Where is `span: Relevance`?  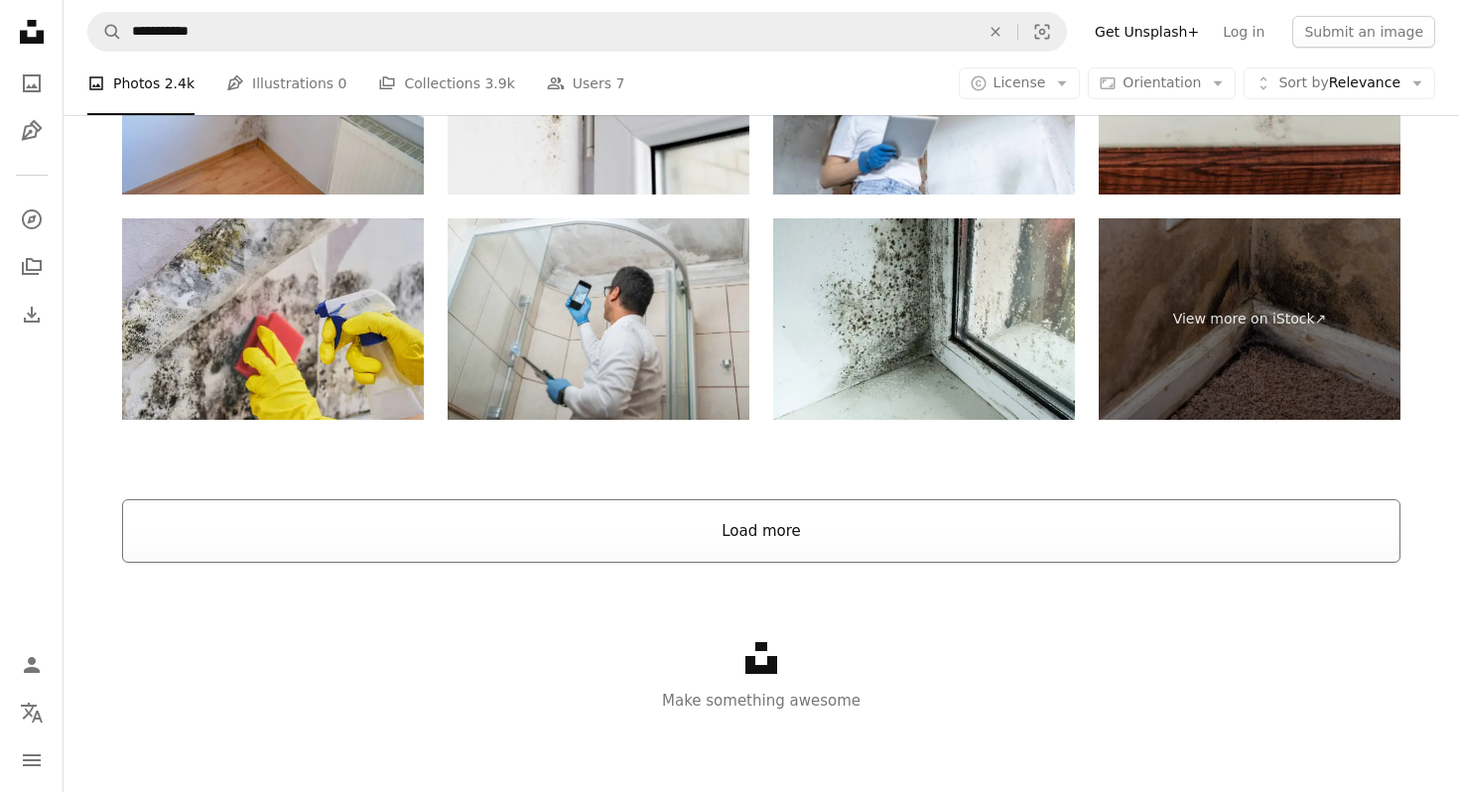
span: Relevance is located at coordinates (1339, 83).